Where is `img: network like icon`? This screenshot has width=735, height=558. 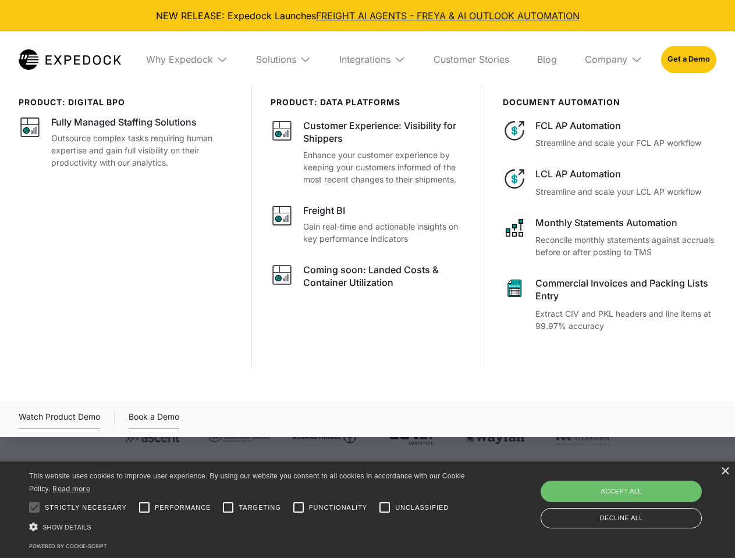
img: network like icon is located at coordinates (514, 228).